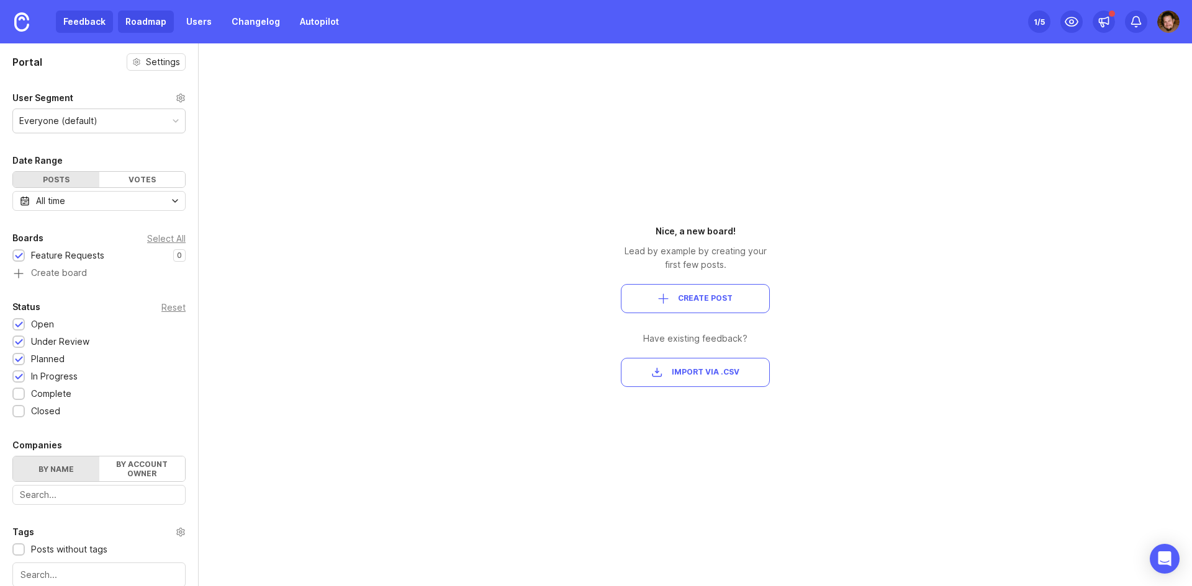 This screenshot has height=586, width=1192. Describe the element at coordinates (37, 446) in the screenshot. I see `div: Companies` at that location.